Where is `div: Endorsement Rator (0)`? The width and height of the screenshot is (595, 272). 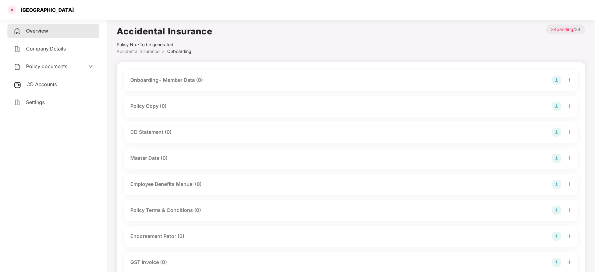 div: Endorsement Rator (0) is located at coordinates (157, 236).